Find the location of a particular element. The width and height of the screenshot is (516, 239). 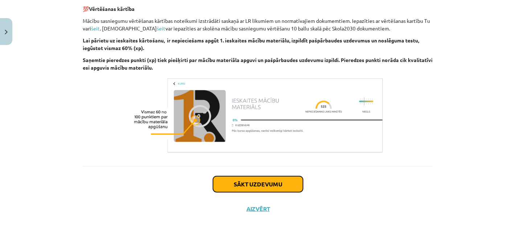

b: Lai pārietu uz ieskaites kārtošanu, ir nepieciešams apgūt 1. ieskaites mācību materiālu, izpildīt... is located at coordinates (251, 44).